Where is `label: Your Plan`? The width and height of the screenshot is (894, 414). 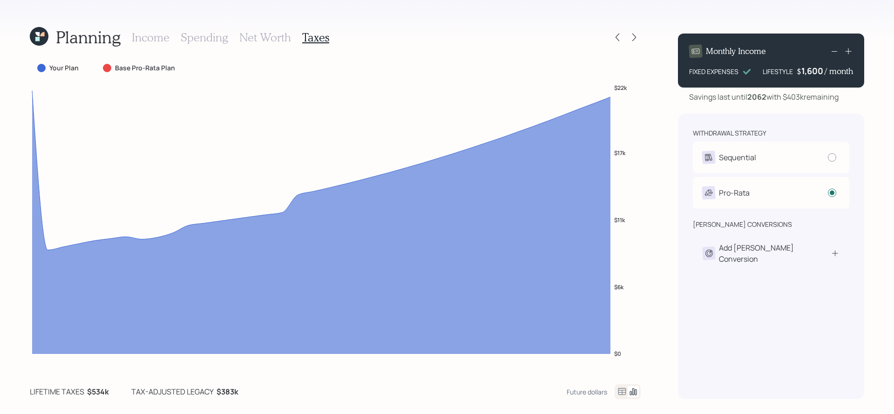
label: Your Plan is located at coordinates (64, 68).